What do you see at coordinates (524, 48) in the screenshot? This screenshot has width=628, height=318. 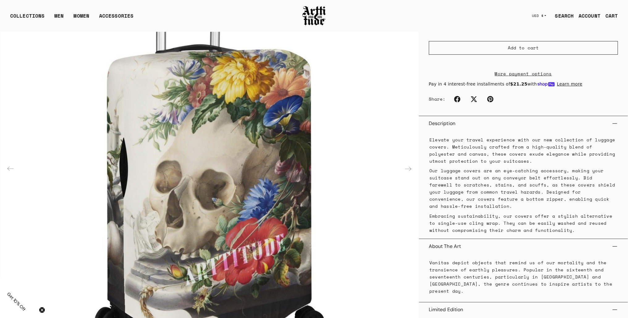 I see `span: Add to cart` at bounding box center [524, 48].